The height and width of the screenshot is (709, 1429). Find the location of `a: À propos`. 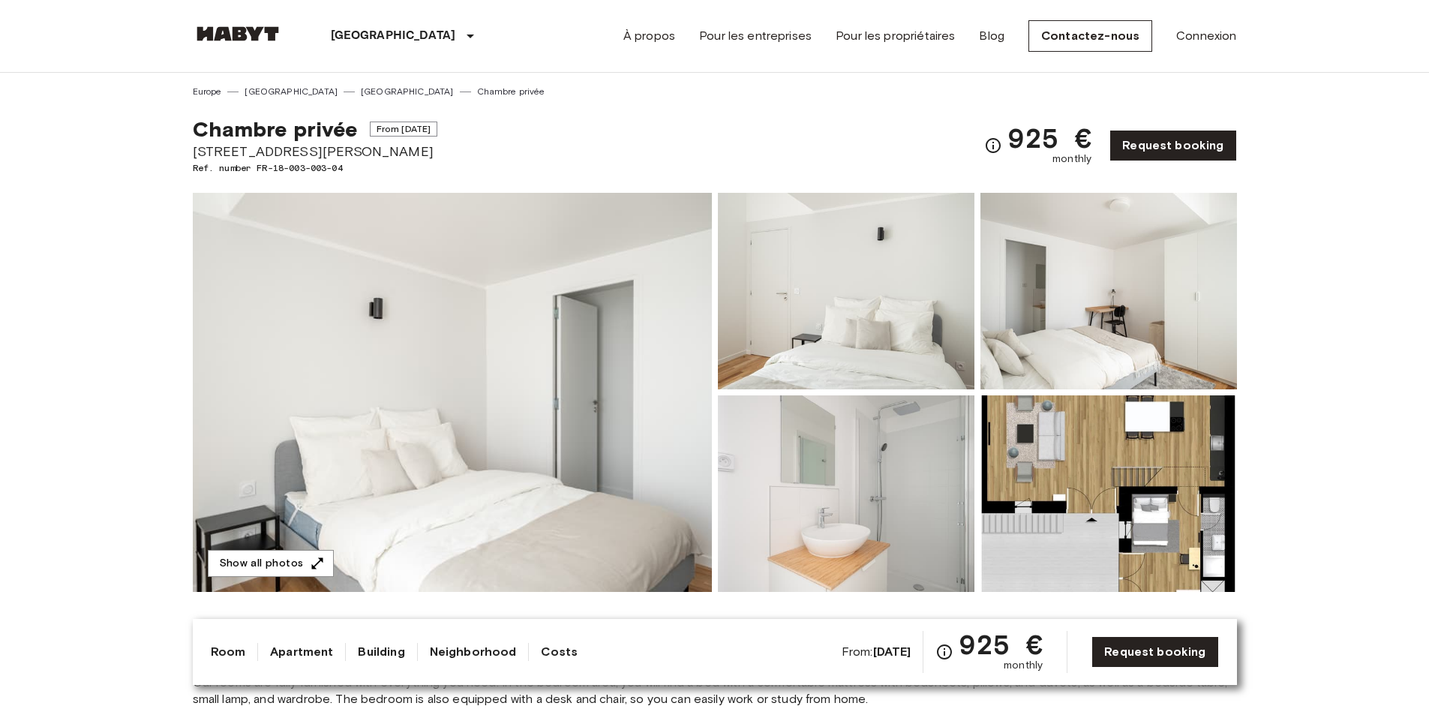

a: À propos is located at coordinates (649, 36).